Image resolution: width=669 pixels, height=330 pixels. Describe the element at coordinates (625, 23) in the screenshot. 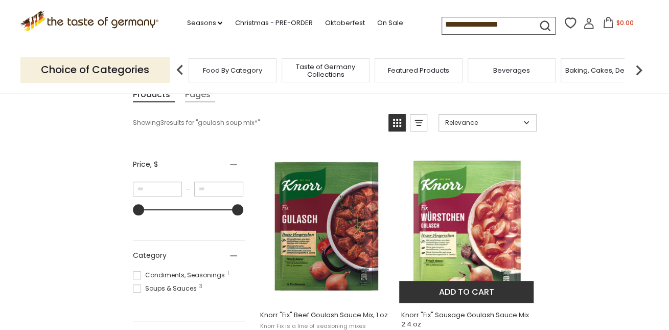

I see `span: $0.00` at that location.